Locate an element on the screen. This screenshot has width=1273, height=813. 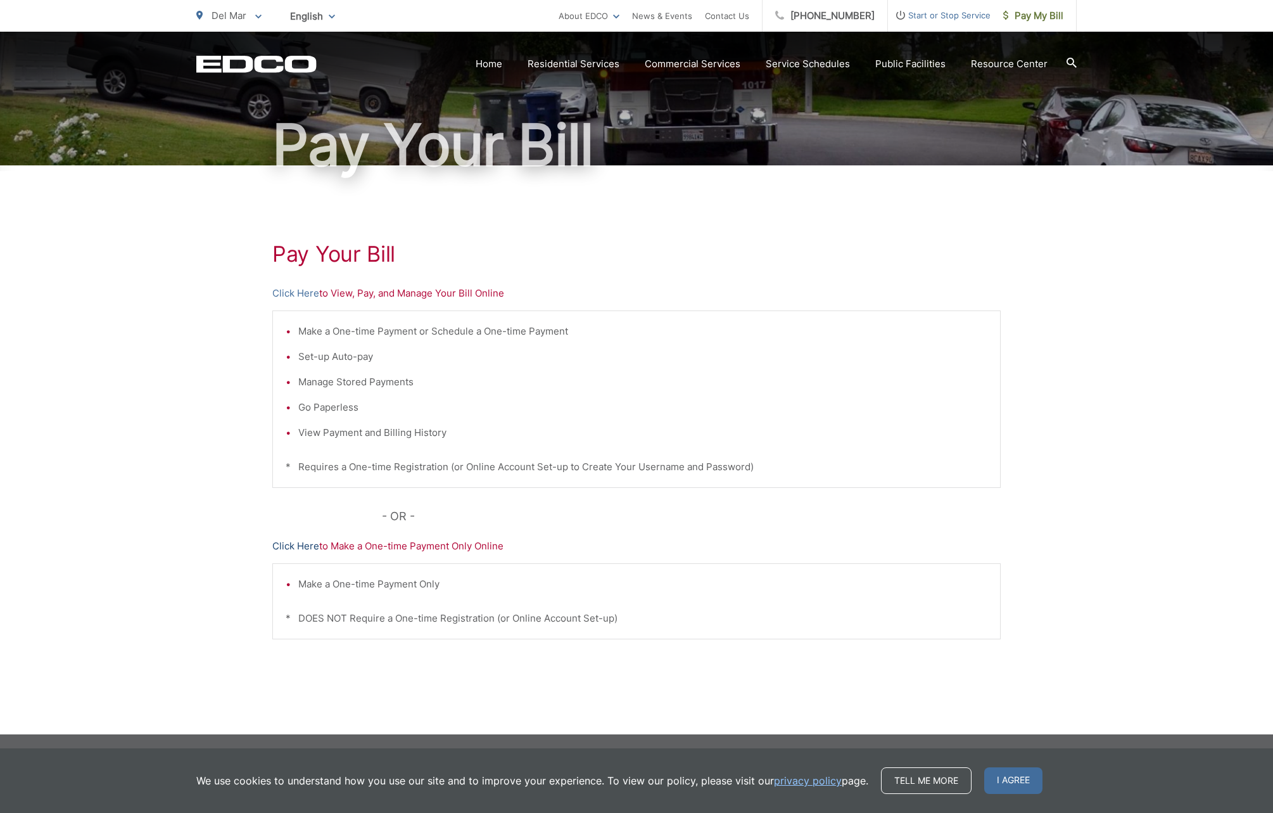
li: Go Paperless is located at coordinates (643, 407).